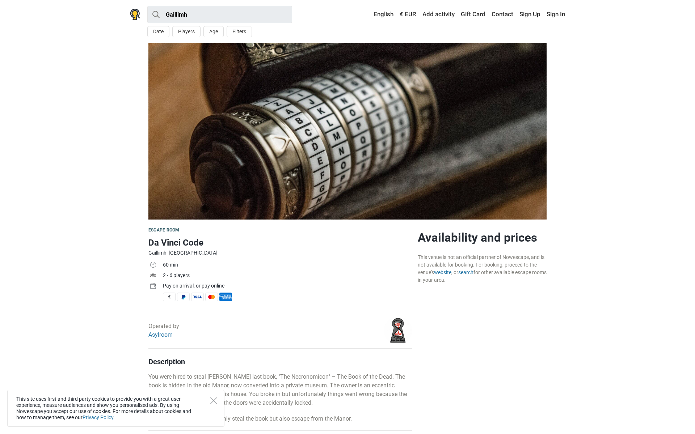 The image size is (695, 434). What do you see at coordinates (116, 409) in the screenshot?
I see `div: This site uses first and third party cookies to provide you with a great user experience, measure...` at bounding box center [116, 409].